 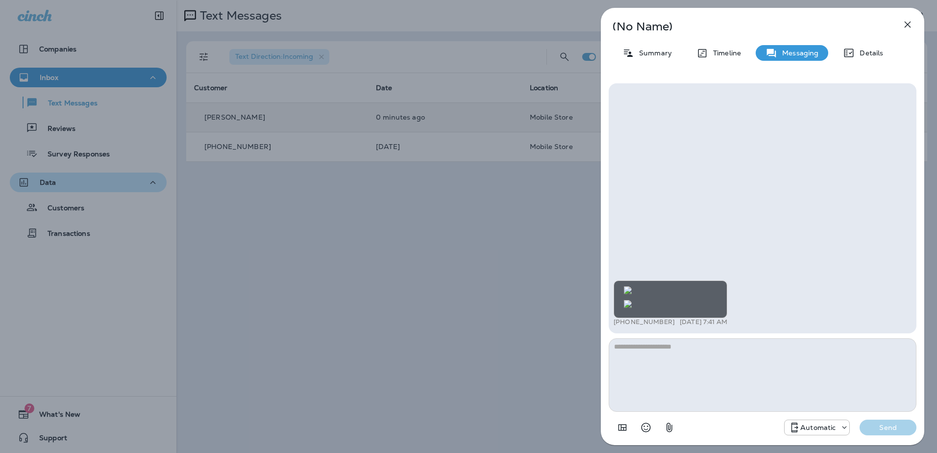 I want to click on button: Select an emoji, so click(x=646, y=427).